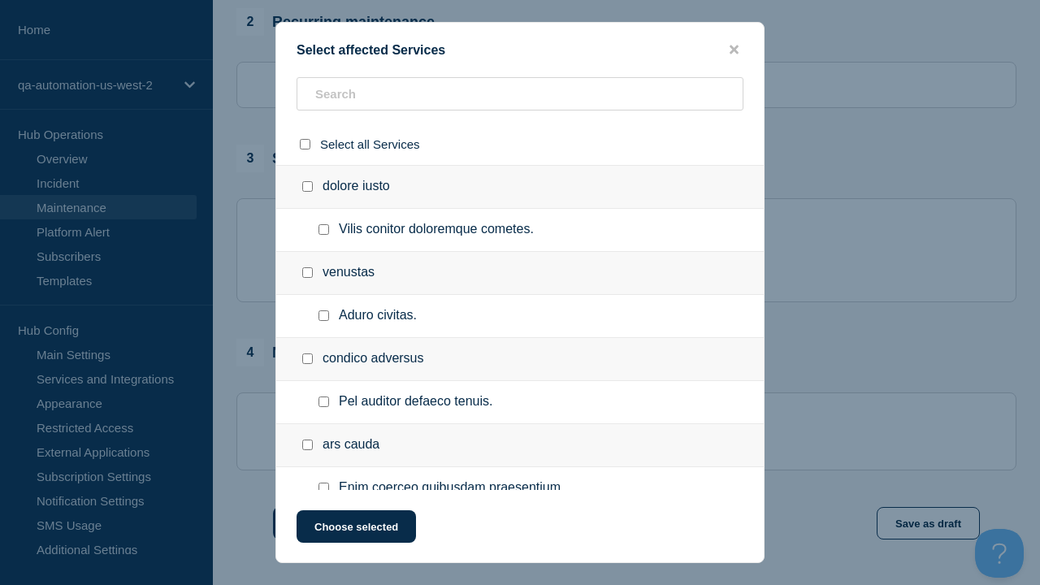  What do you see at coordinates (307, 358) in the screenshot?
I see `input: condico adversus checkbox` at bounding box center [307, 358].